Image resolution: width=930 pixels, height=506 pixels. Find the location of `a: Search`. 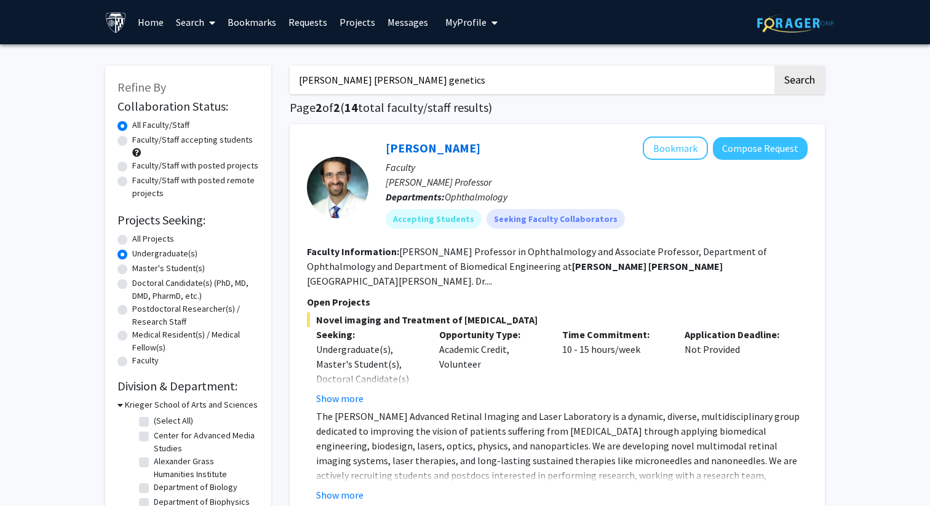

a: Search is located at coordinates (196, 22).